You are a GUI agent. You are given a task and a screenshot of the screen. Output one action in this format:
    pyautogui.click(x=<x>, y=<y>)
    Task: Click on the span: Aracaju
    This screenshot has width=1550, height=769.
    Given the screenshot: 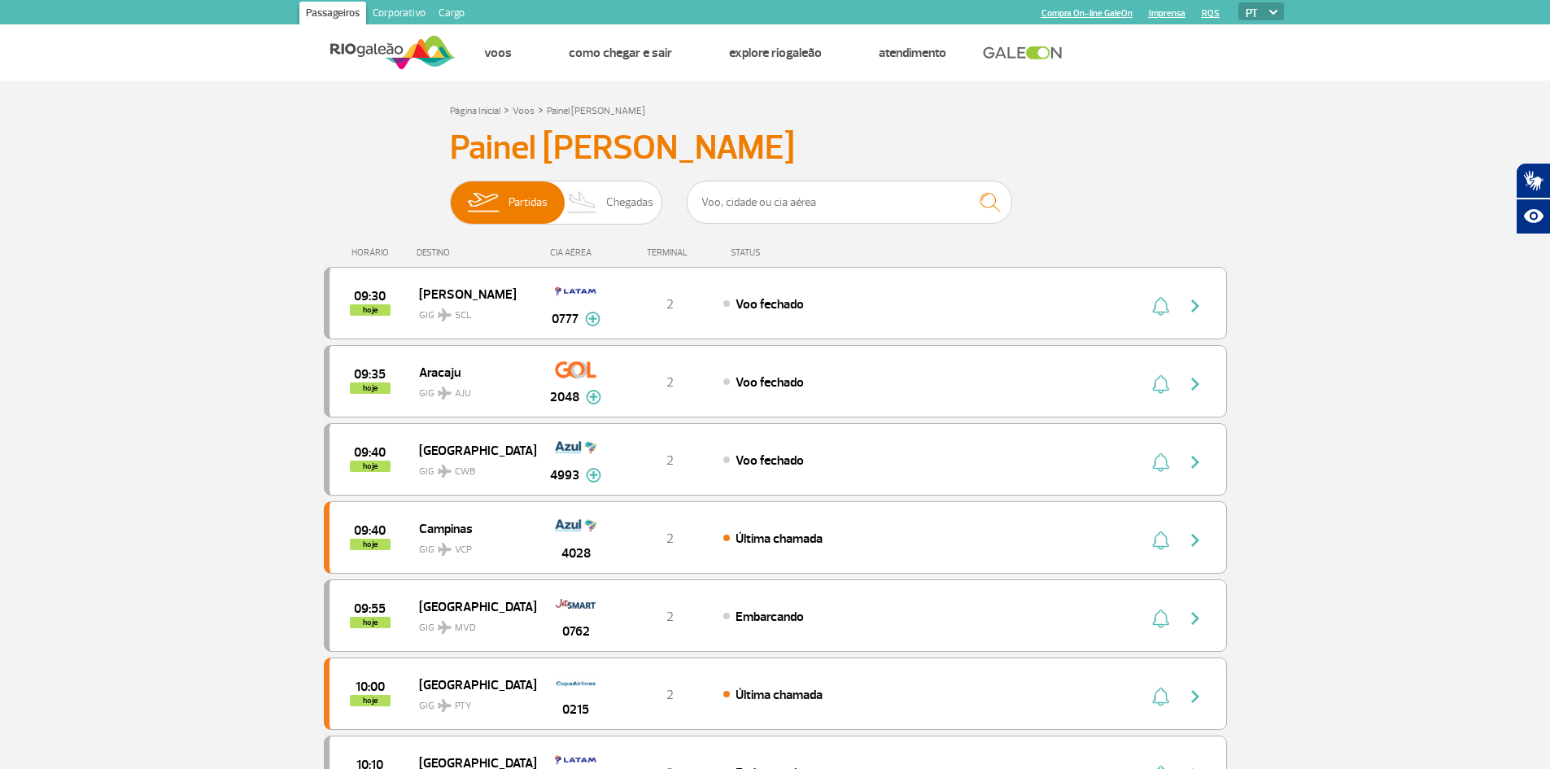 What is the action you would take?
    pyautogui.click(x=471, y=372)
    